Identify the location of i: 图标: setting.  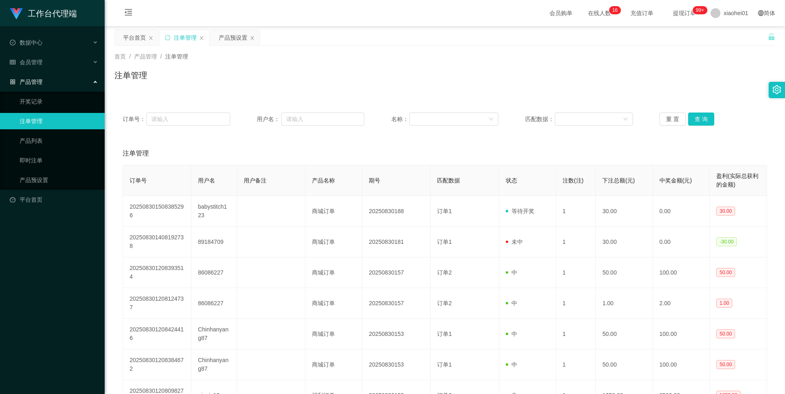
(777, 90).